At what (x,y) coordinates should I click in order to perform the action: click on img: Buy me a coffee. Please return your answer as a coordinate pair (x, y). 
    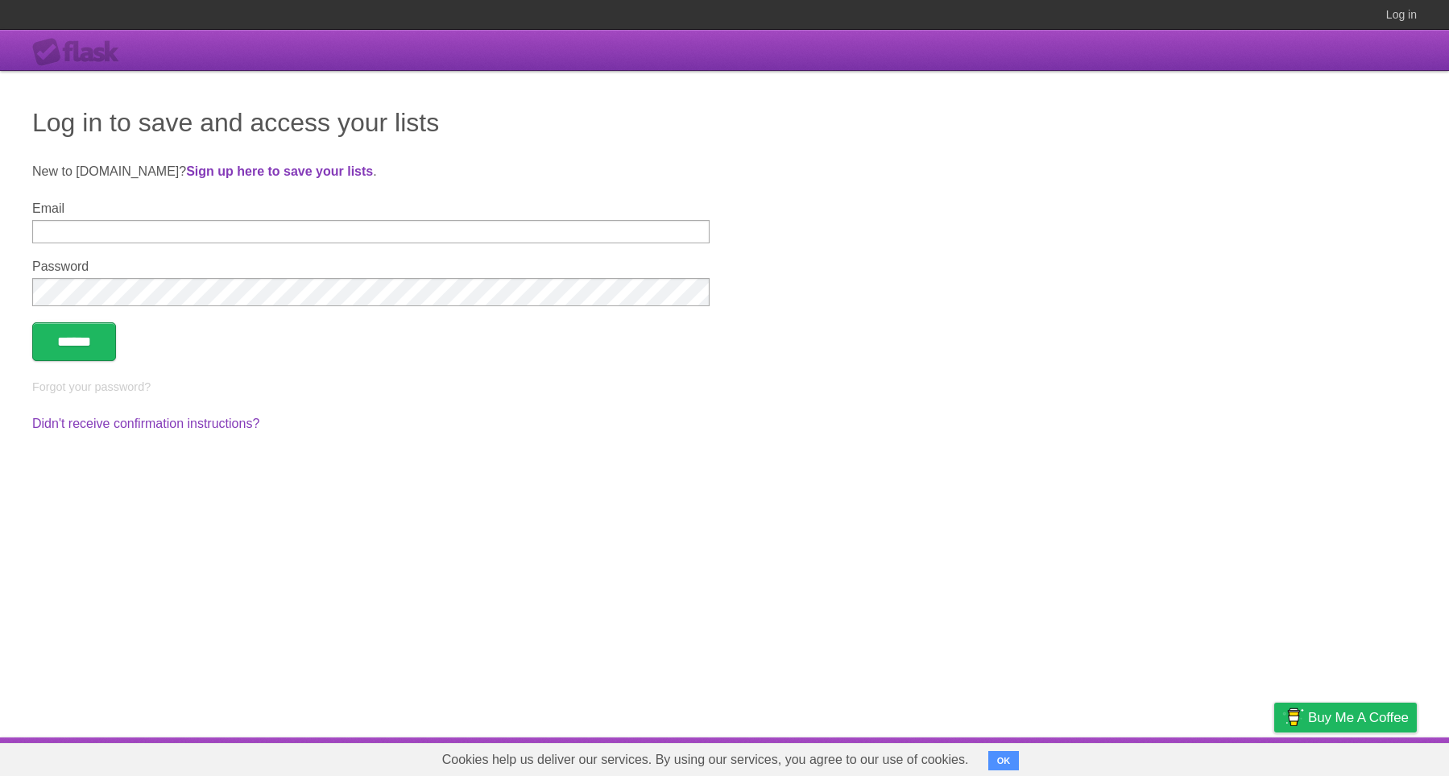
    Looking at the image, I should click on (1293, 717).